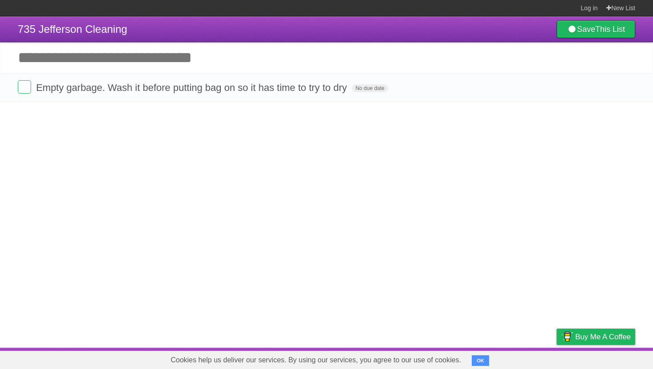 This screenshot has height=369, width=653. I want to click on a: Developers, so click(485, 359).